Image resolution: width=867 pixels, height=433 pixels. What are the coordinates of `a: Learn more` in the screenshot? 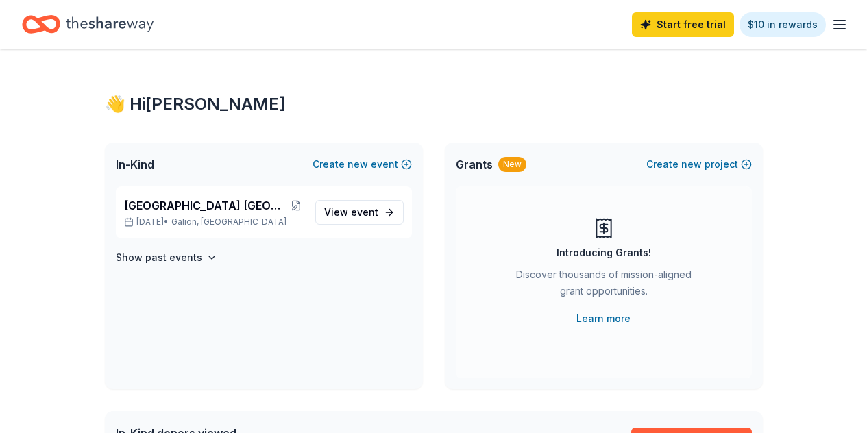 It's located at (603, 319).